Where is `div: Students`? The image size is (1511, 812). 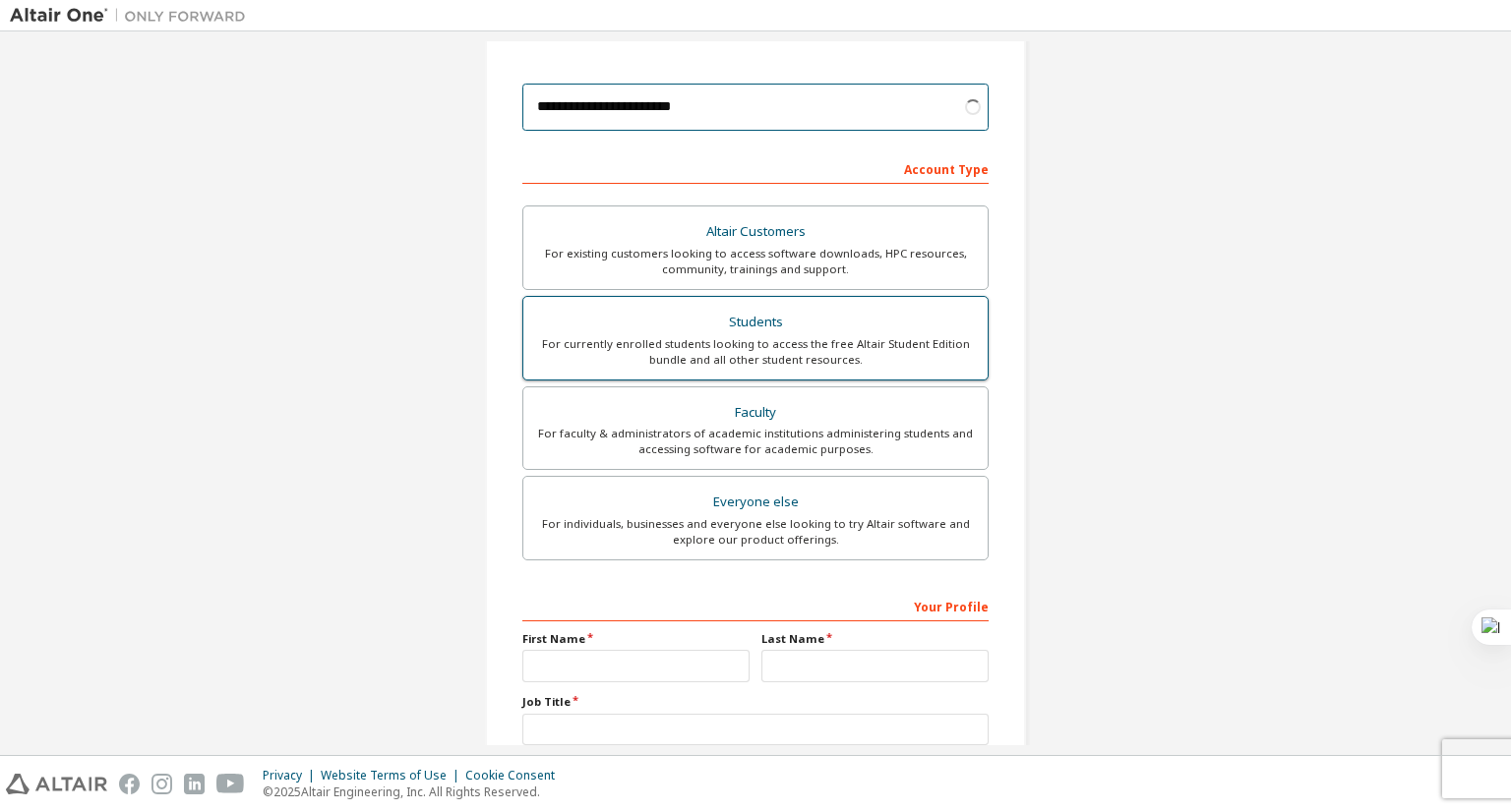
div: Students is located at coordinates (756, 323).